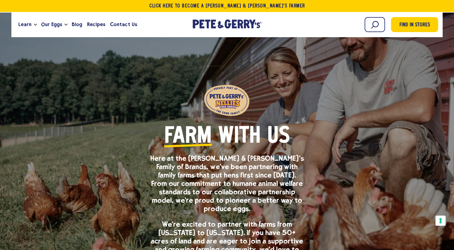  I want to click on span: with, so click(239, 137).